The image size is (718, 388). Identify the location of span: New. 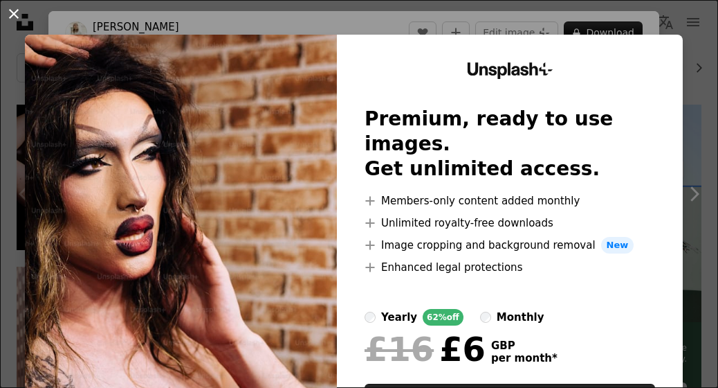
(618, 245).